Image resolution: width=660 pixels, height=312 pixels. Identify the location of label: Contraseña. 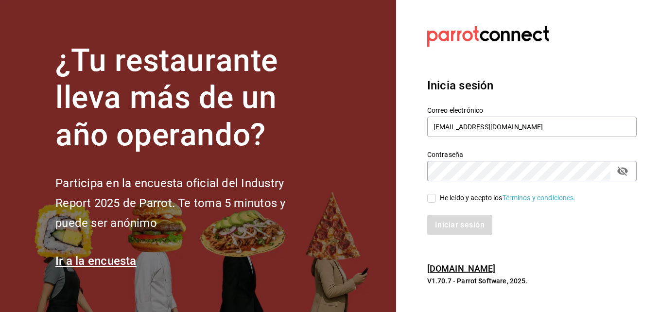
(532, 154).